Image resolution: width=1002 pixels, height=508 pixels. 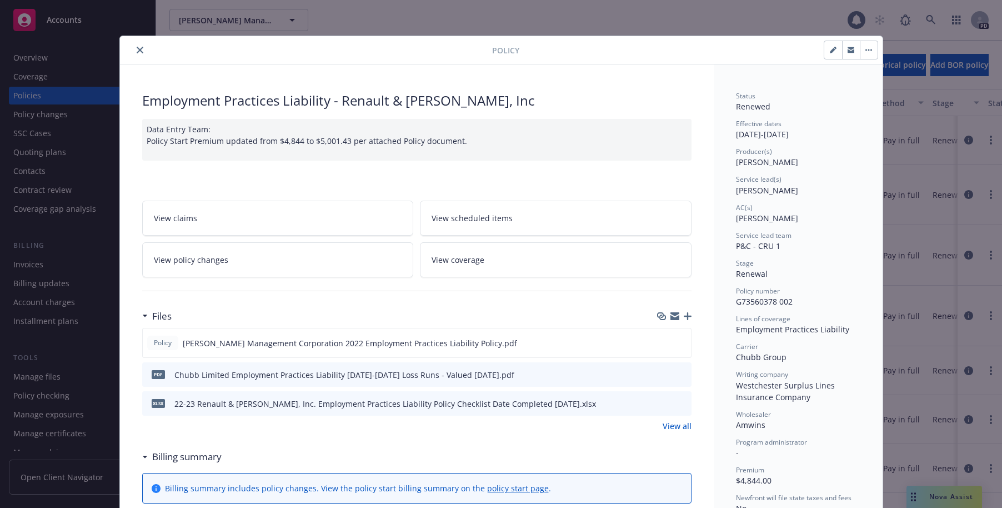 What do you see at coordinates (771, 441) in the screenshot?
I see `span: Program administrator` at bounding box center [771, 441].